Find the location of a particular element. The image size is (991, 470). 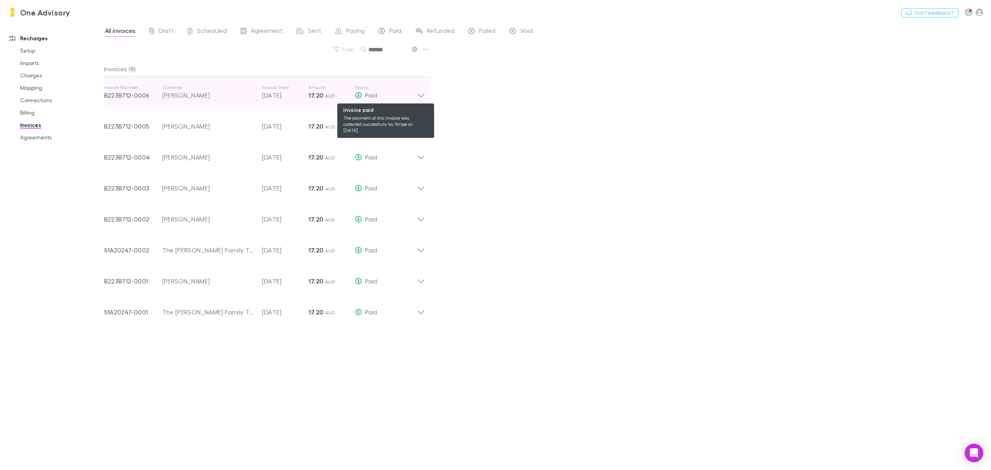

a: Invoices is located at coordinates (61, 125).